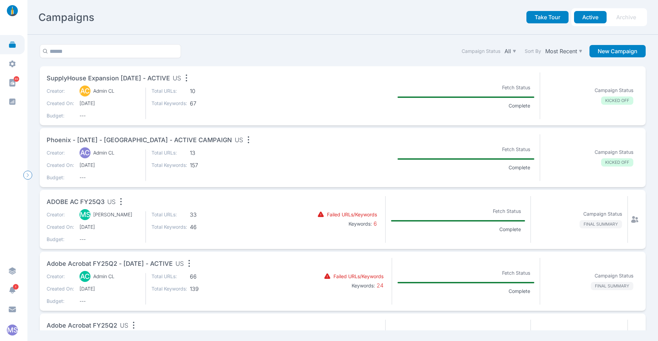 The image size is (658, 341). What do you see at coordinates (208, 165) in the screenshot?
I see `span: 157` at bounding box center [208, 165].